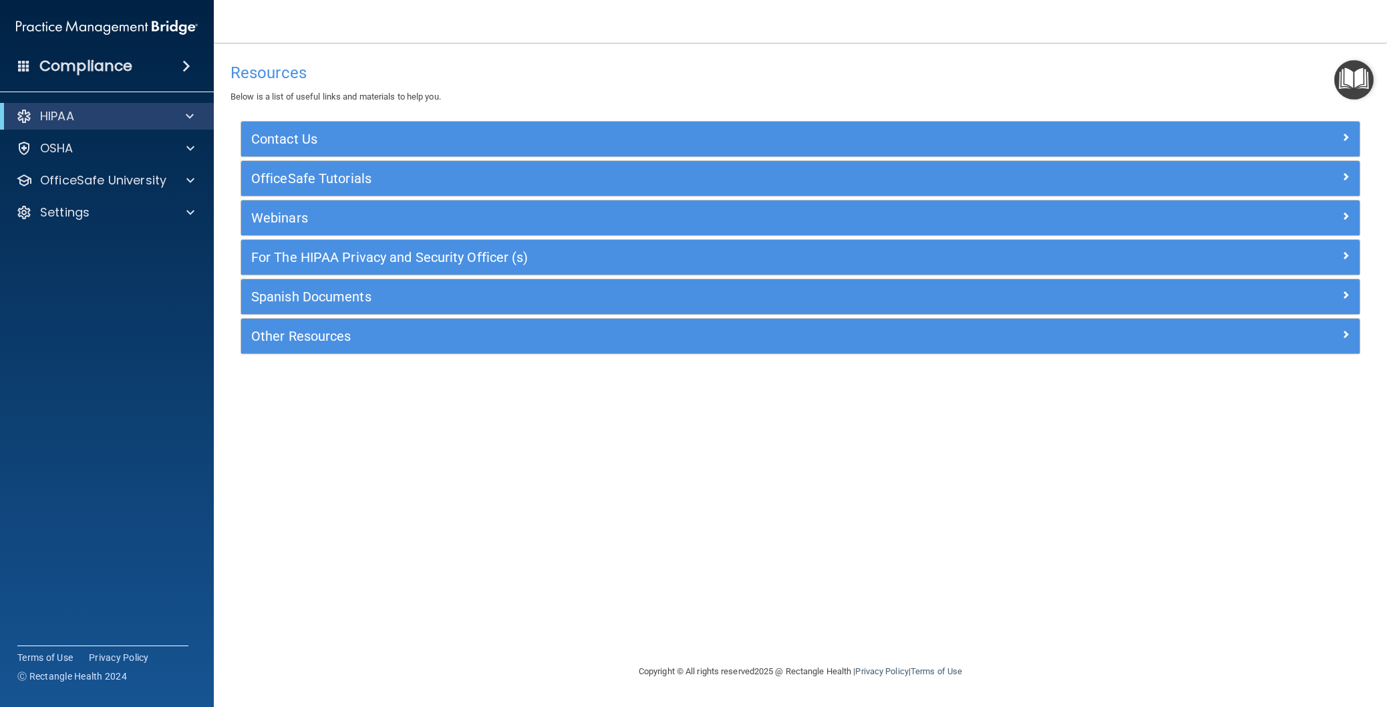 Image resolution: width=1387 pixels, height=707 pixels. What do you see at coordinates (800, 139) in the screenshot?
I see `a: Contact Us` at bounding box center [800, 139].